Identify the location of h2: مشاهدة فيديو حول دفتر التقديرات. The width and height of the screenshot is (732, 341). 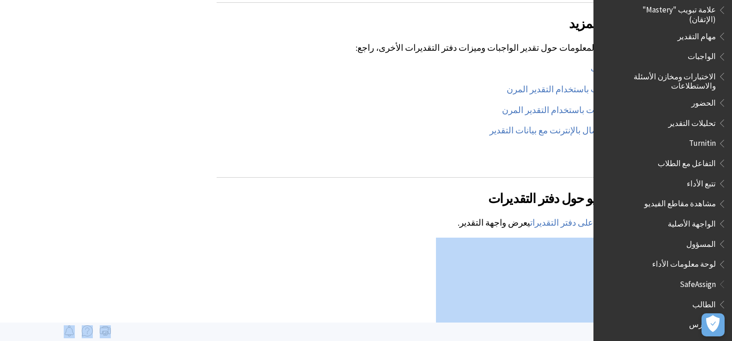
(435, 193).